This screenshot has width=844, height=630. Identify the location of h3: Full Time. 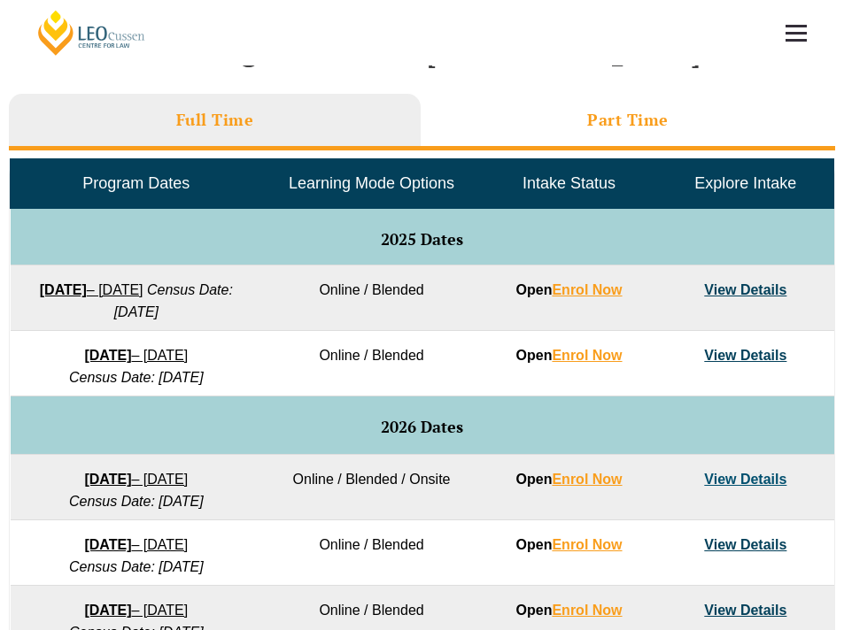
(215, 119).